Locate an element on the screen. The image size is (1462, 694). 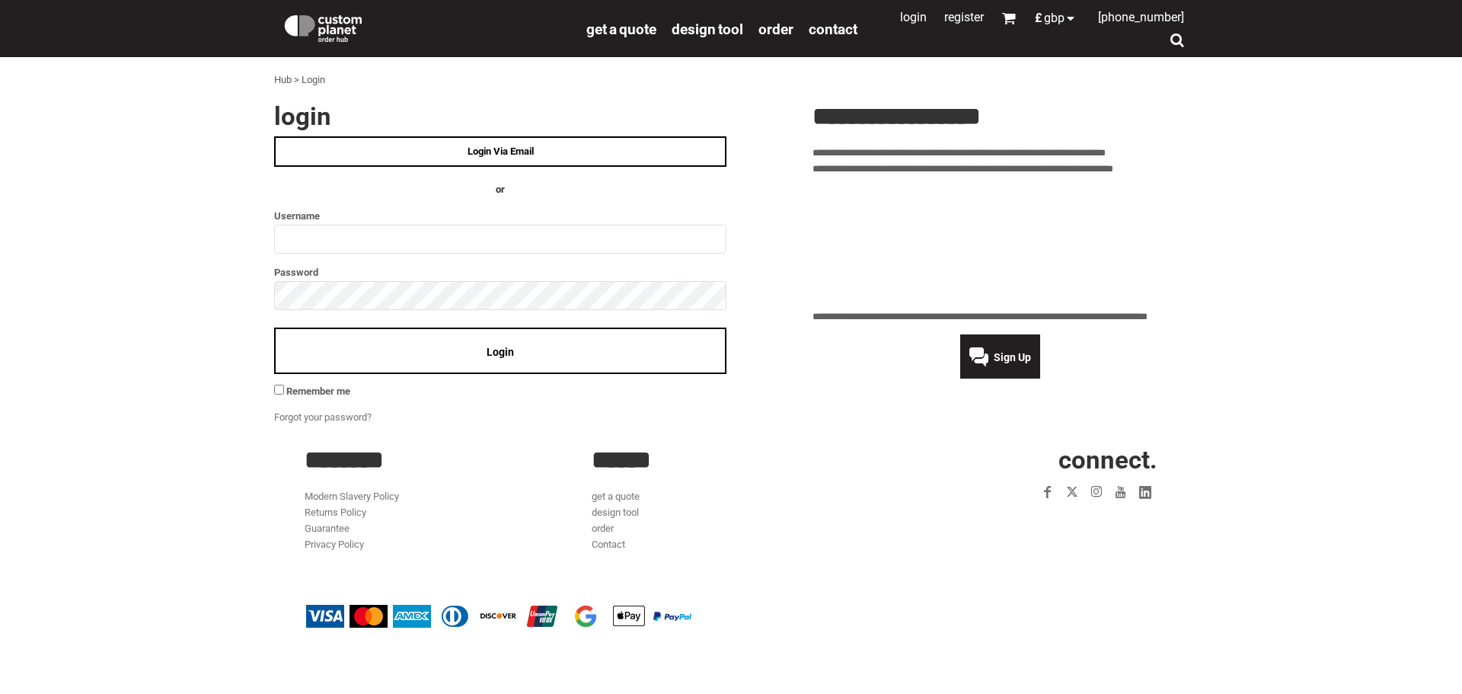
img: Custom Planet is located at coordinates (323, 27).